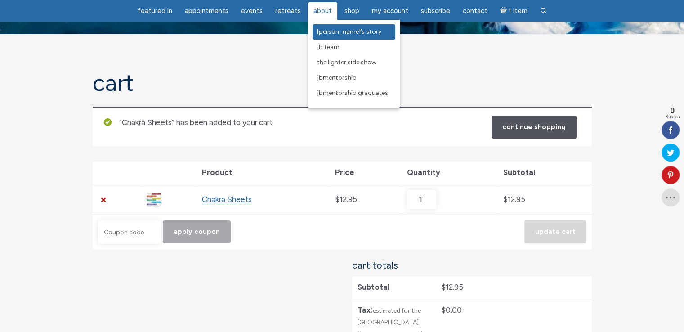 The image size is (684, 332). What do you see at coordinates (450, 173) in the screenshot?
I see `th: Quantity` at bounding box center [450, 173].